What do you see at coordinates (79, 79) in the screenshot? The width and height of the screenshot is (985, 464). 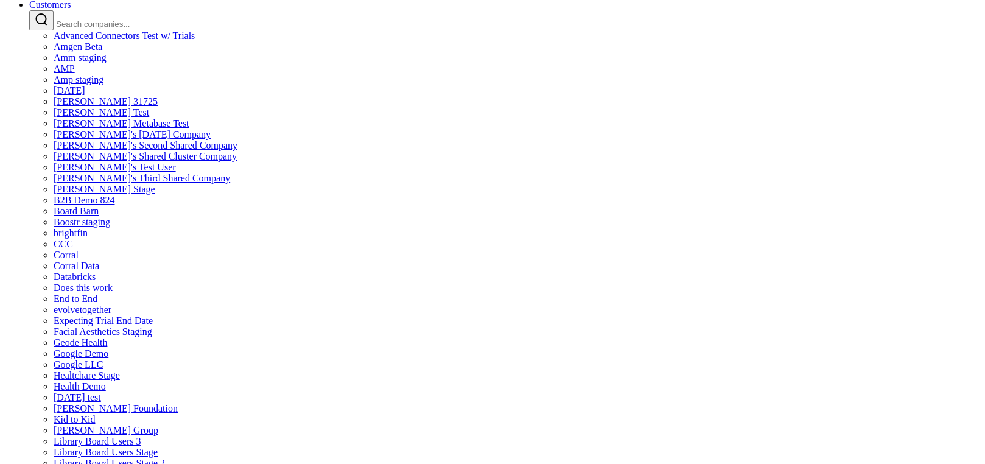 I see `a: Amp staging` at bounding box center [79, 79].